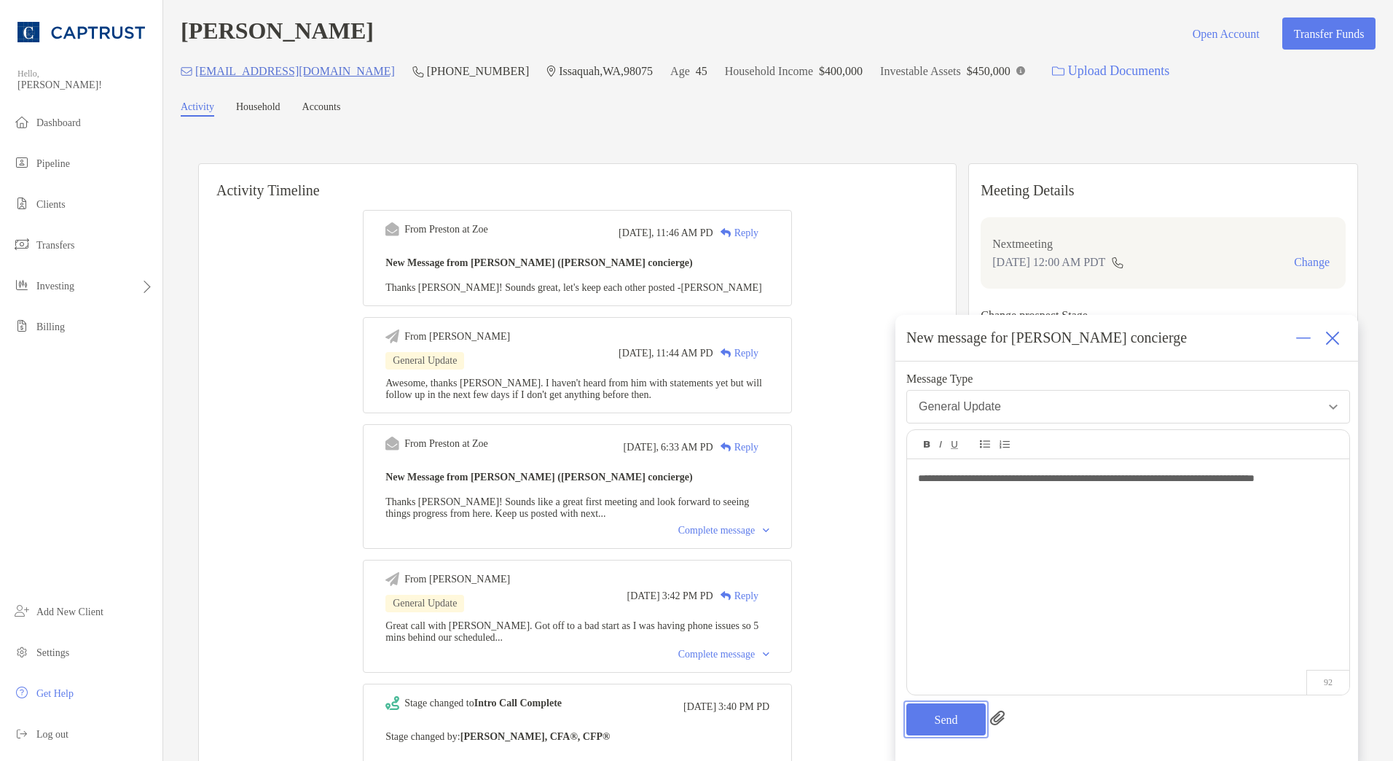 Image resolution: width=1393 pixels, height=761 pixels. What do you see at coordinates (1329, 34) in the screenshot?
I see `button: Transfer Funds` at bounding box center [1329, 34].